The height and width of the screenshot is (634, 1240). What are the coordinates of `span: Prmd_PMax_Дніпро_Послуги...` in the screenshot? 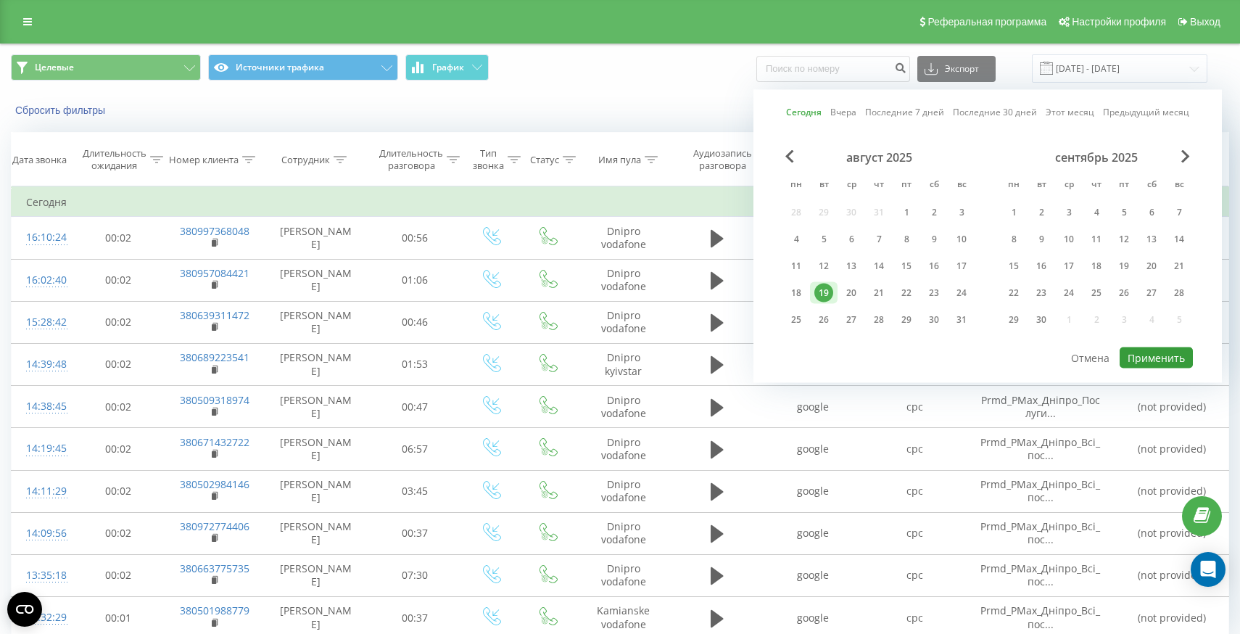 It's located at (1041, 406).